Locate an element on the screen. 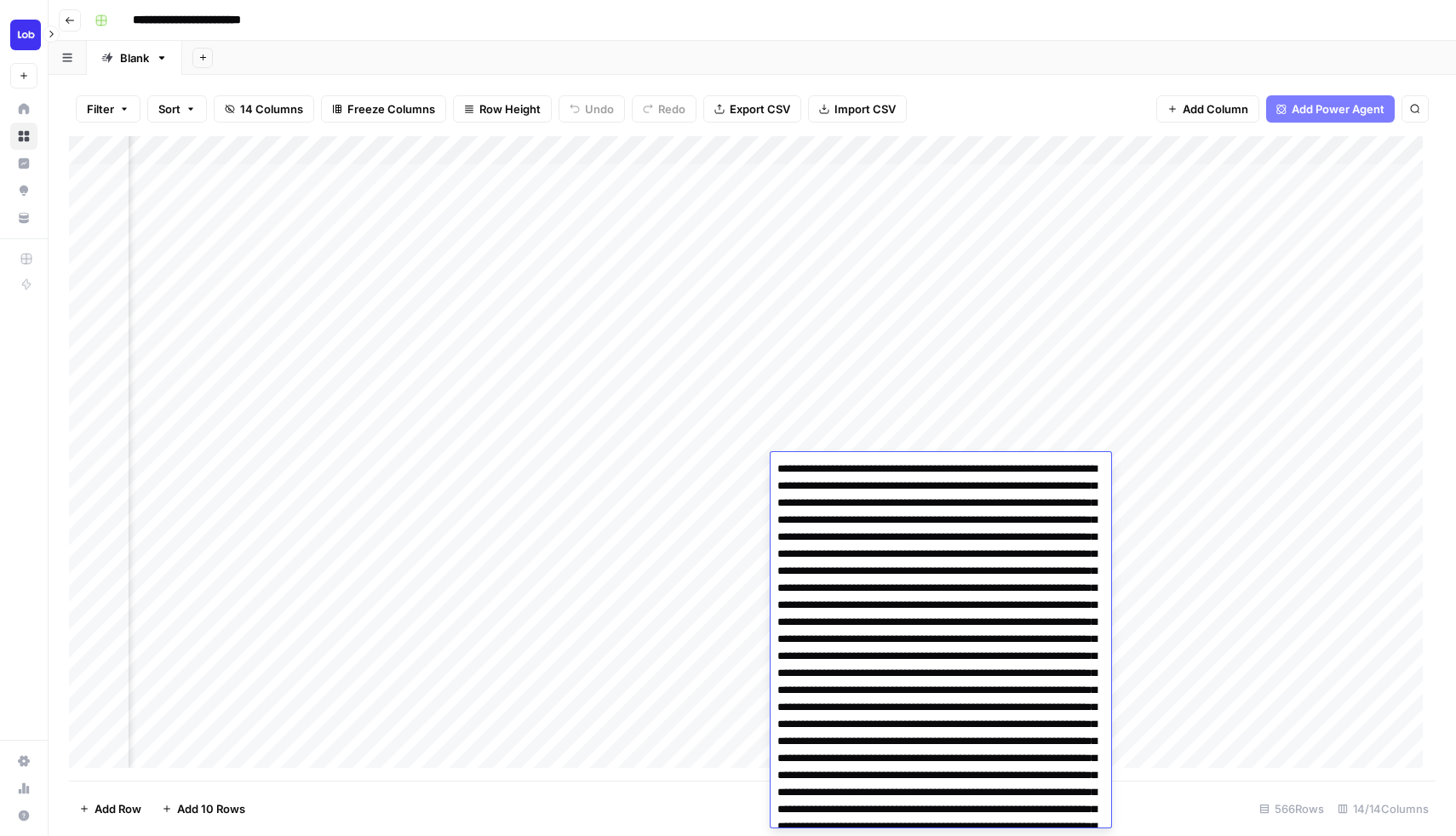 This screenshot has height=836, width=1456. div: 14/14 Columns is located at coordinates (1383, 808).